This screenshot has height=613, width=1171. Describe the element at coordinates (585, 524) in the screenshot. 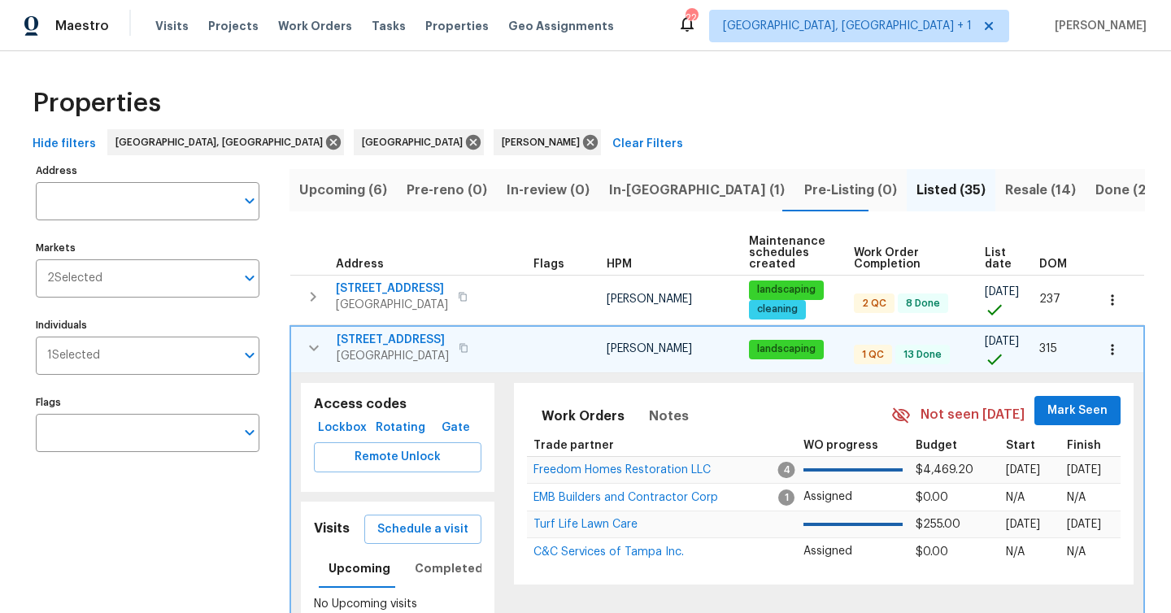

I see `span: Turf Life Lawn Care` at that location.